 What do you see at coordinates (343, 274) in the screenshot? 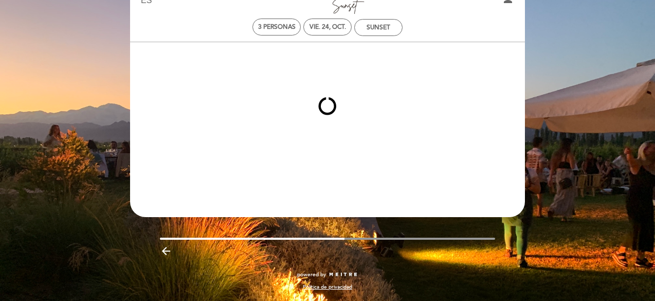
I see `img: MEITRE` at bounding box center [343, 274].